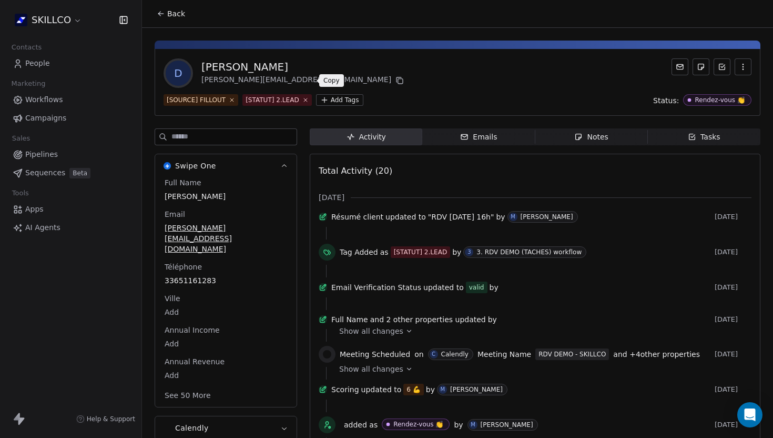 The height and width of the screenshot is (438, 773). Describe the element at coordinates (359, 252) in the screenshot. I see `span: Tag Added` at that location.